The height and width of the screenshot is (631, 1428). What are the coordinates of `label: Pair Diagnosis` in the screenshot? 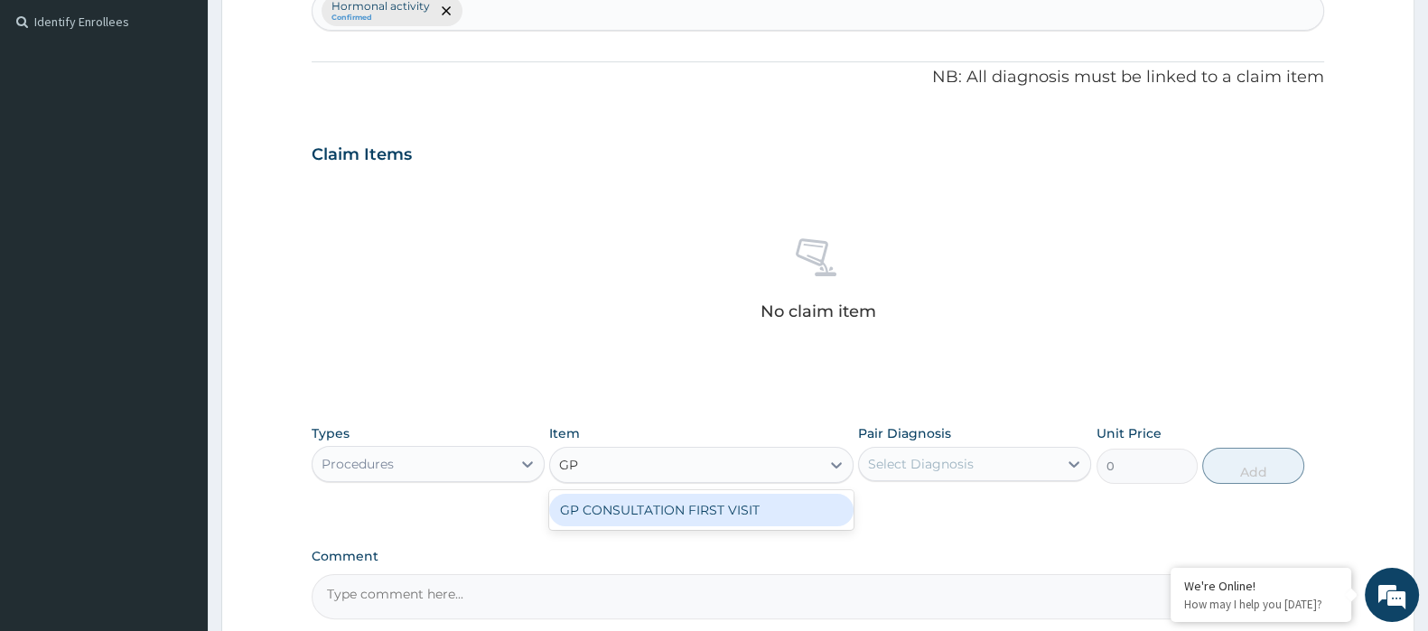 It's located at (904, 434).